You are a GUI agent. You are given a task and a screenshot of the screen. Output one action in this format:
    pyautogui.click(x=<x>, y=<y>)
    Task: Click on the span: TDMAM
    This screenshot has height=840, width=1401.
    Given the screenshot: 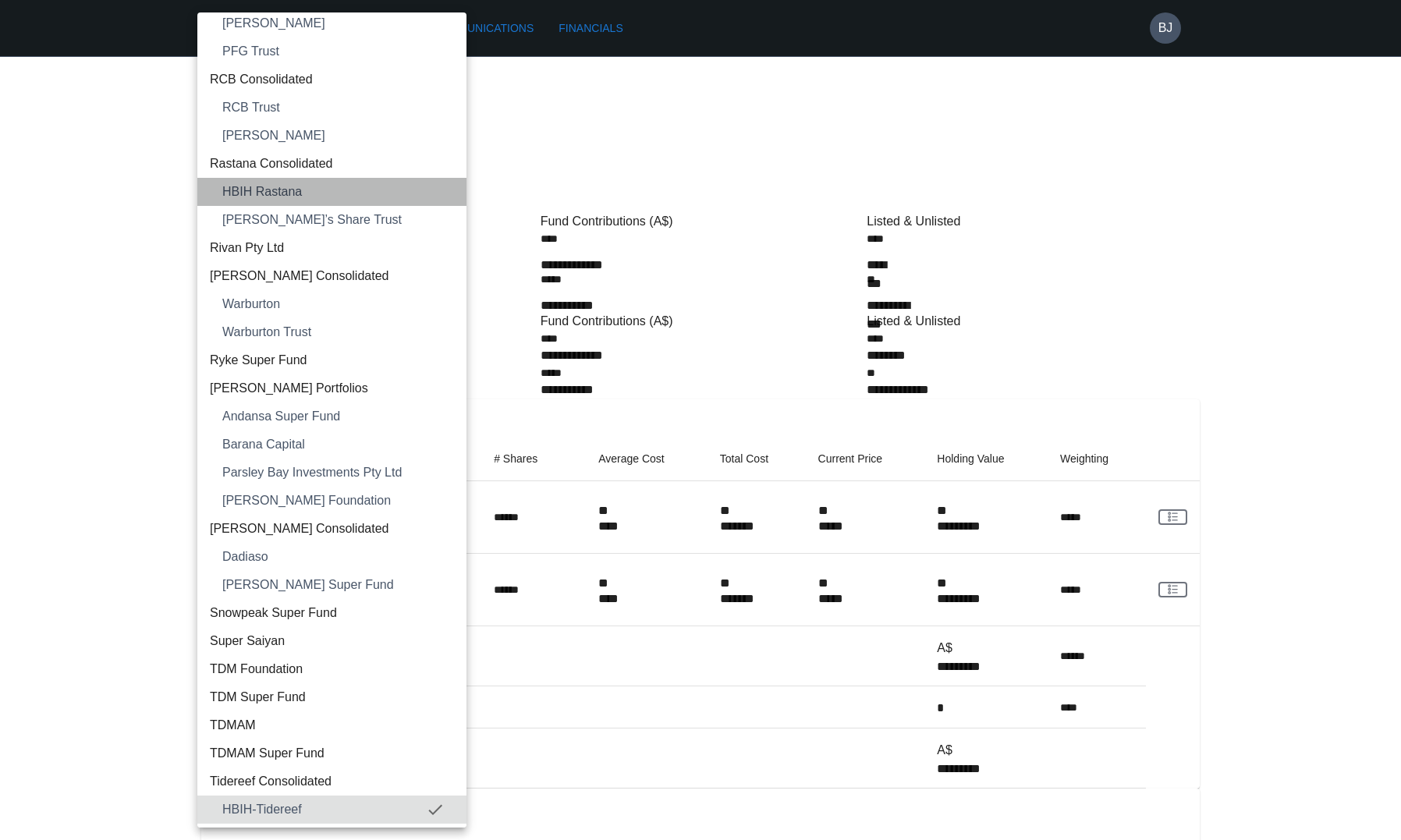 What is the action you would take?
    pyautogui.click(x=332, y=725)
    